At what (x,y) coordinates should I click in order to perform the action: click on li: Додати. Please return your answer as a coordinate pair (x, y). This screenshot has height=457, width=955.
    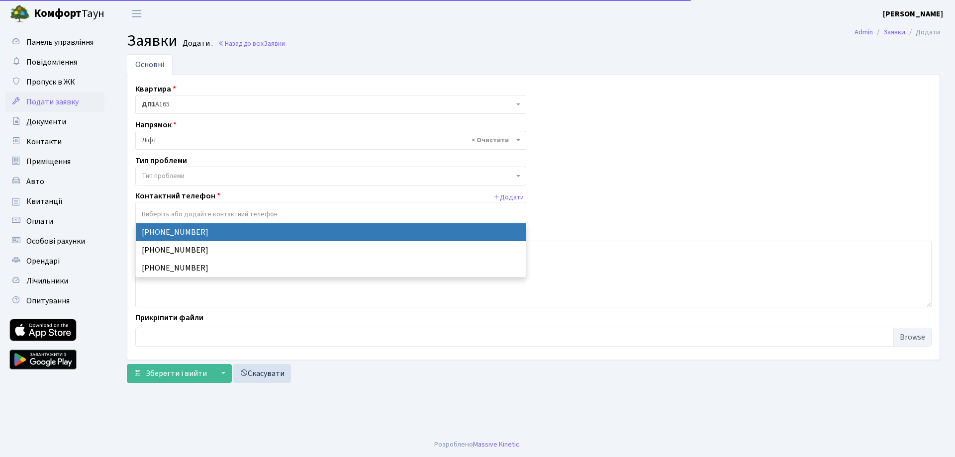
    Looking at the image, I should click on (922, 32).